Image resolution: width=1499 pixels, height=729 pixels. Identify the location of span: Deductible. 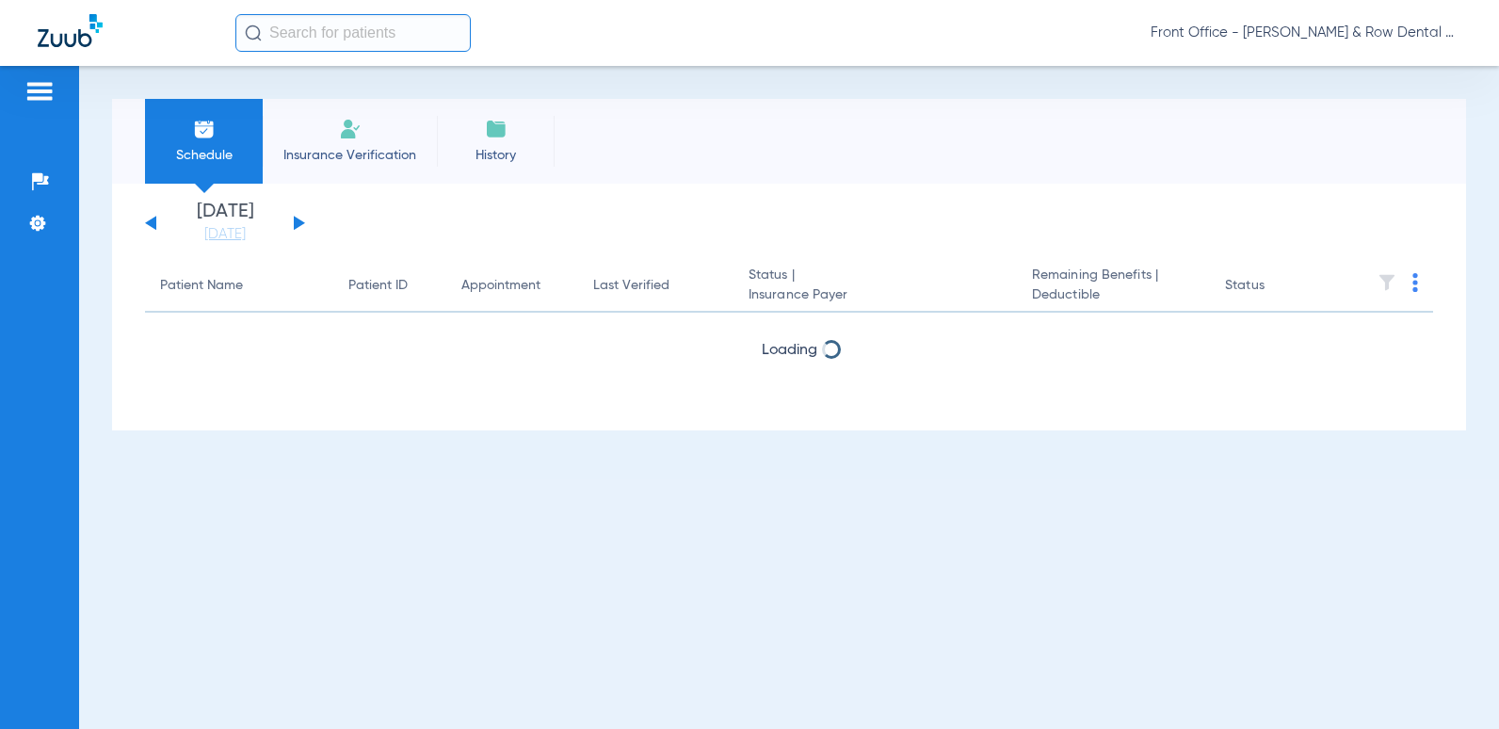
(1113, 295).